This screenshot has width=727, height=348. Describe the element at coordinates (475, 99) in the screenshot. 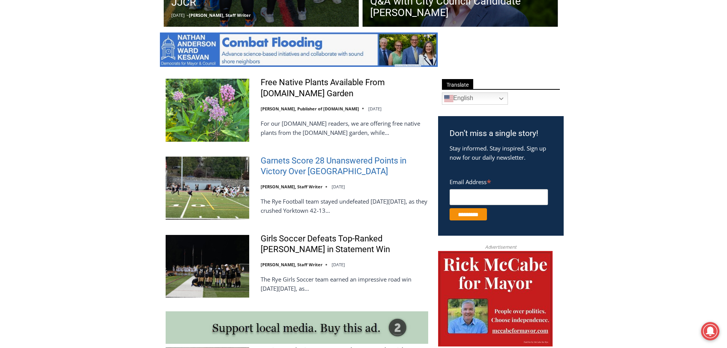

I see `a: English` at that location.